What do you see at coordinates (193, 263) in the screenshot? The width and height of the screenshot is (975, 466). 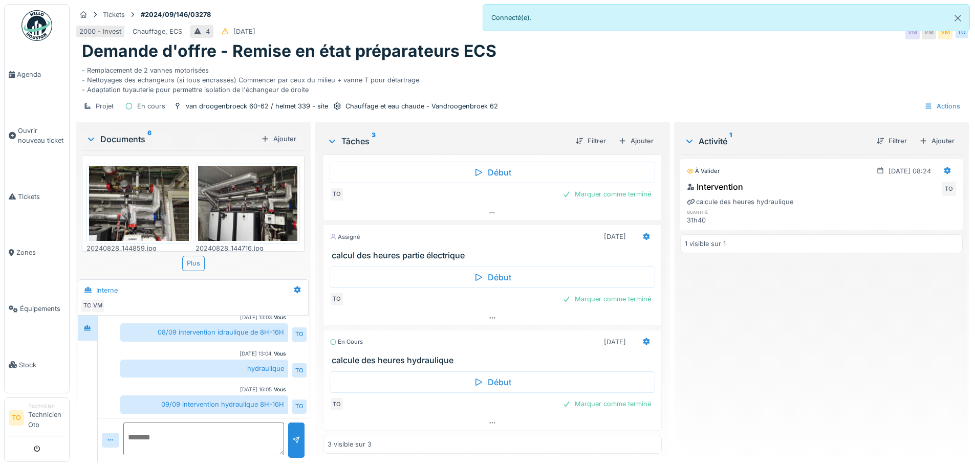 I see `div: Plus` at bounding box center [193, 263].